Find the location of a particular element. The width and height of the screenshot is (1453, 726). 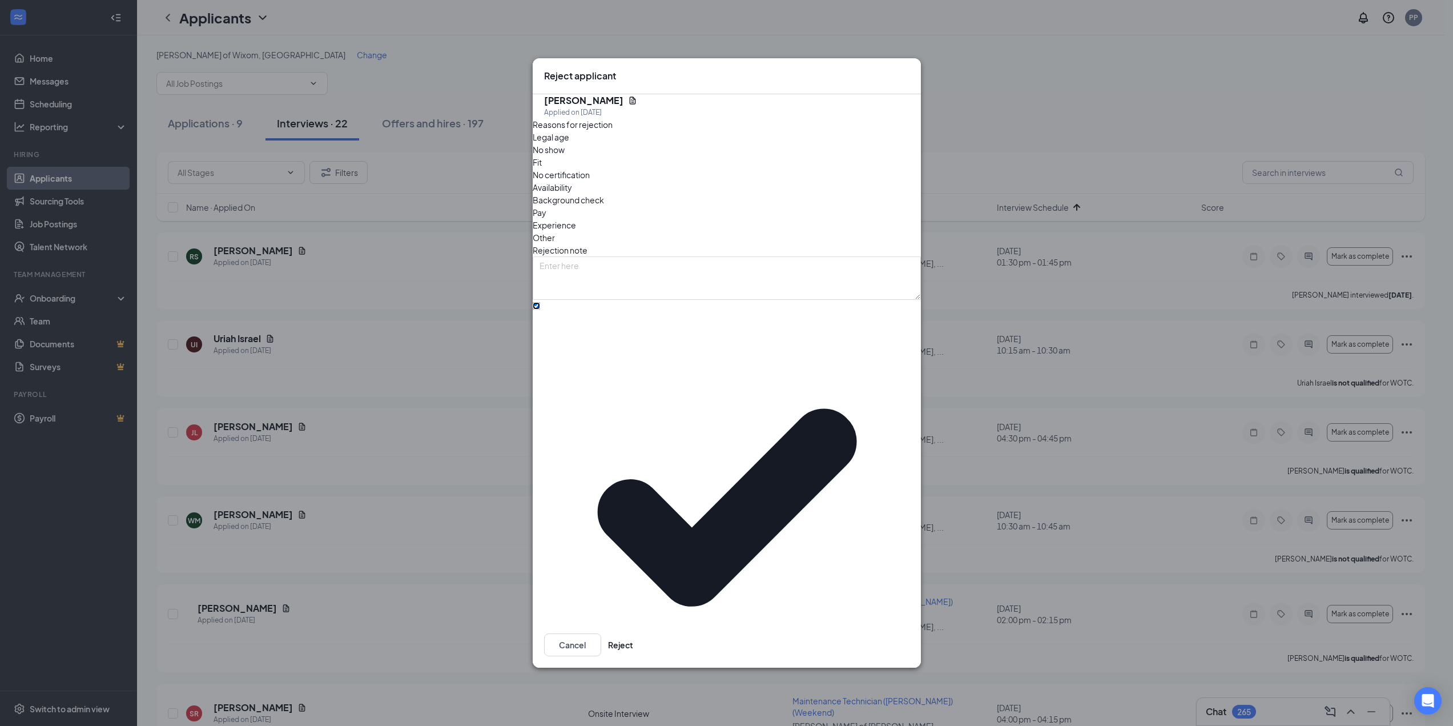

button: Reject is located at coordinates (621, 645).